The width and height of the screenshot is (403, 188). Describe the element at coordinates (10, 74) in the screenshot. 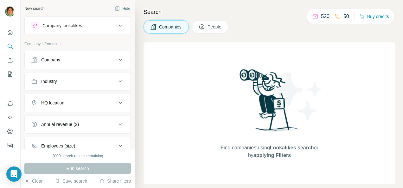

I see `button: My lists` at that location.